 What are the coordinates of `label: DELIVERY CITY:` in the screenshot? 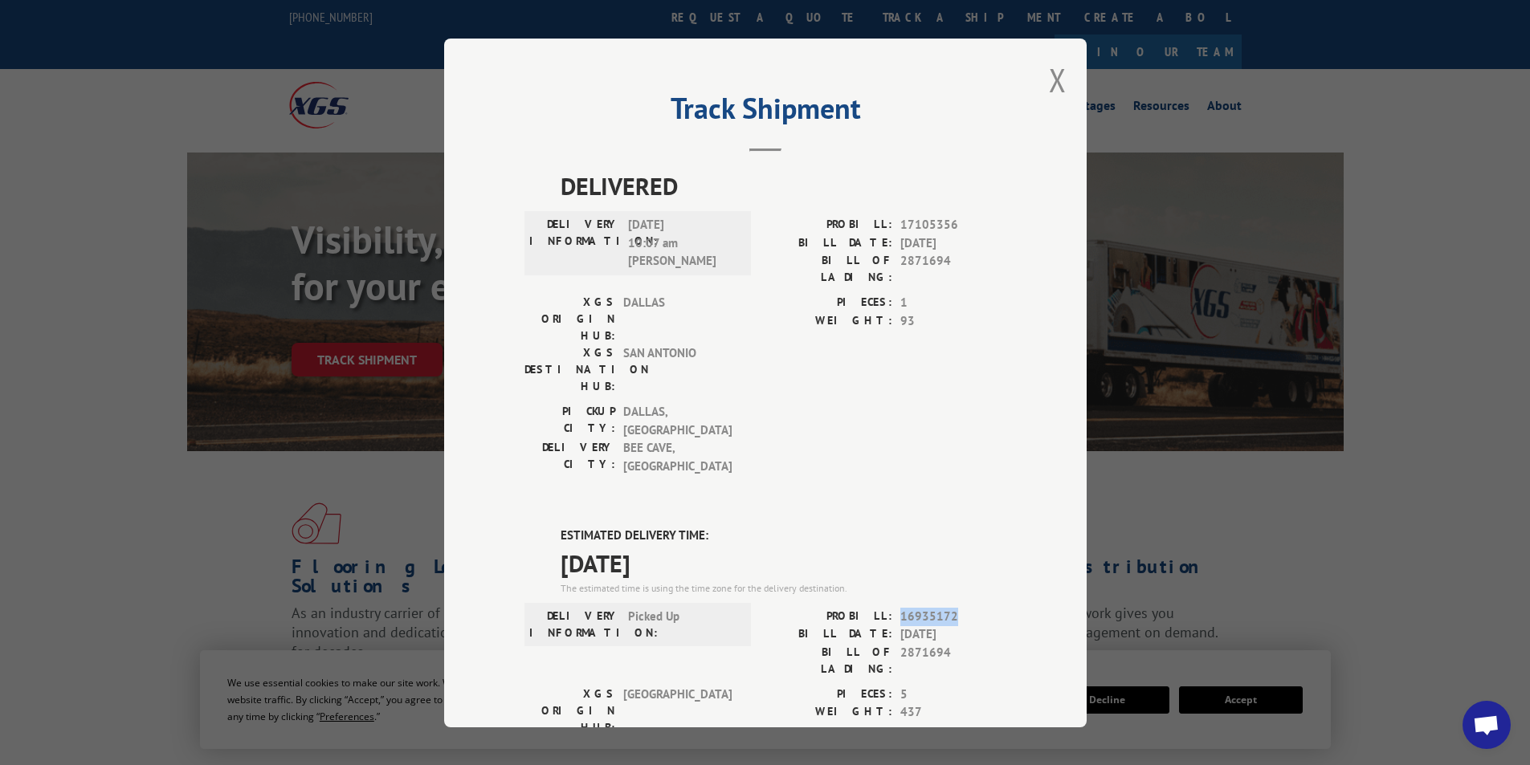 It's located at (569, 457).